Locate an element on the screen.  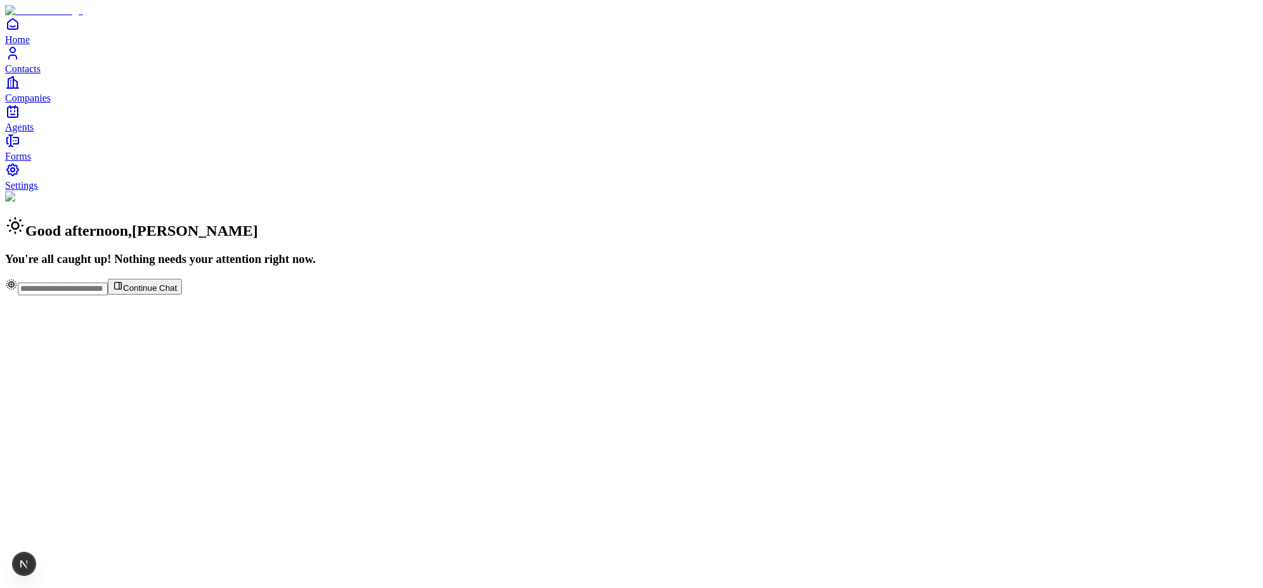
span: Companies is located at coordinates (28, 98).